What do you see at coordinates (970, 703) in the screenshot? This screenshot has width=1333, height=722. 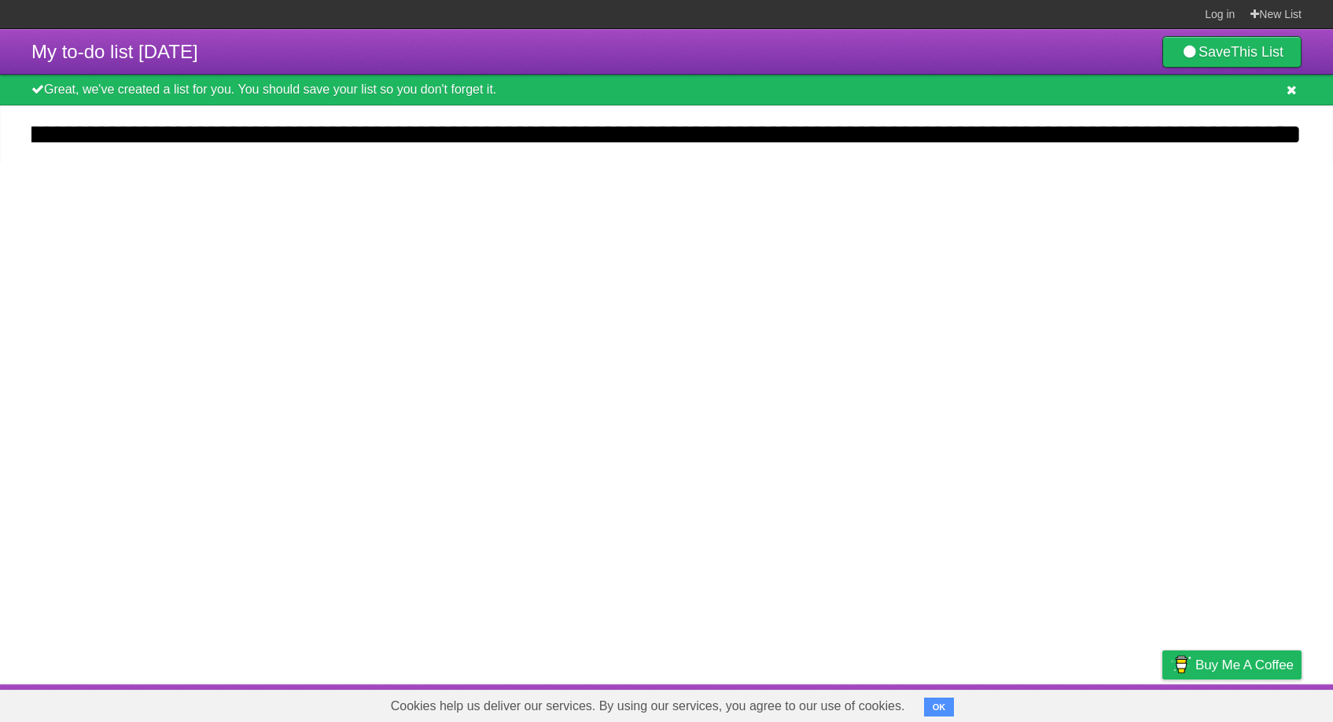 I see `a: About` at bounding box center [970, 703].